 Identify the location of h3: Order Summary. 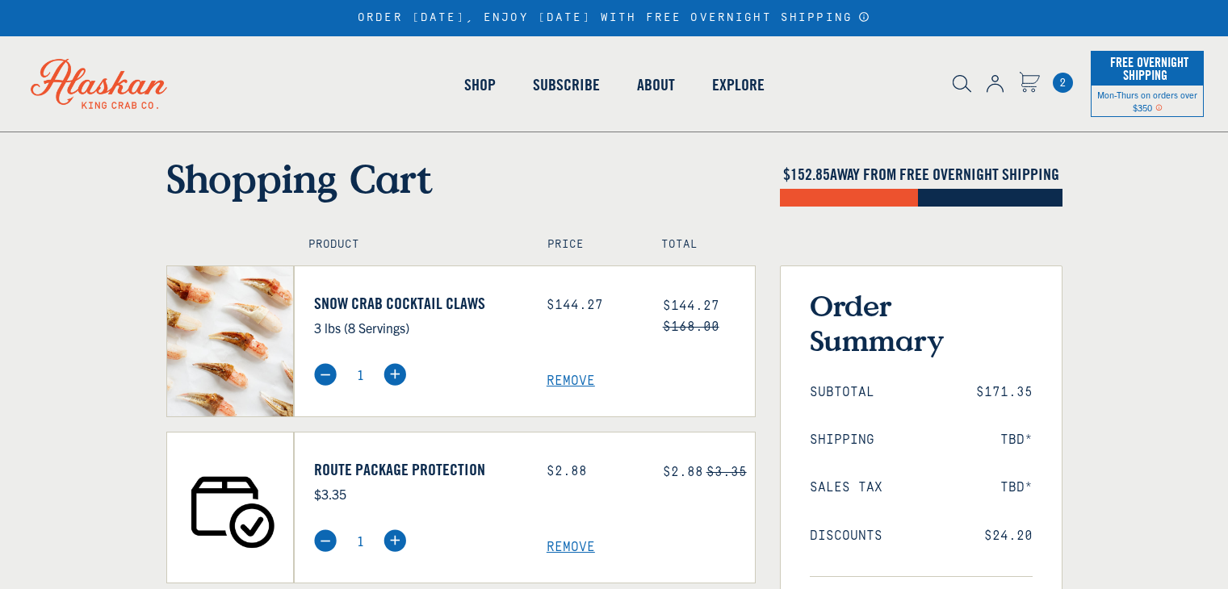
(921, 323).